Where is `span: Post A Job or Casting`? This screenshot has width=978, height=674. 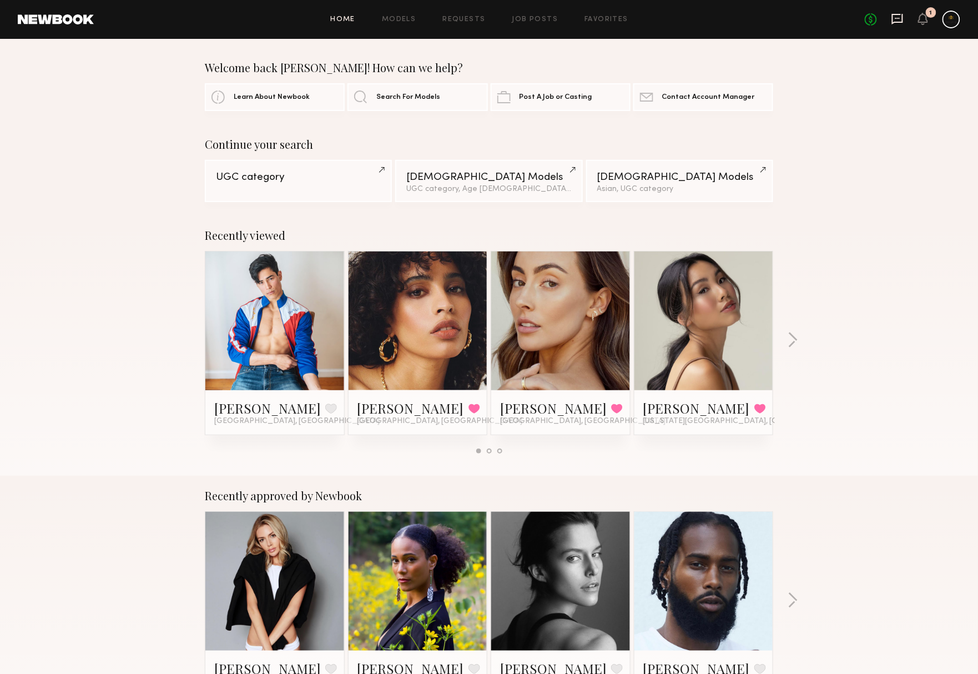
span: Post A Job or Casting is located at coordinates (555, 97).